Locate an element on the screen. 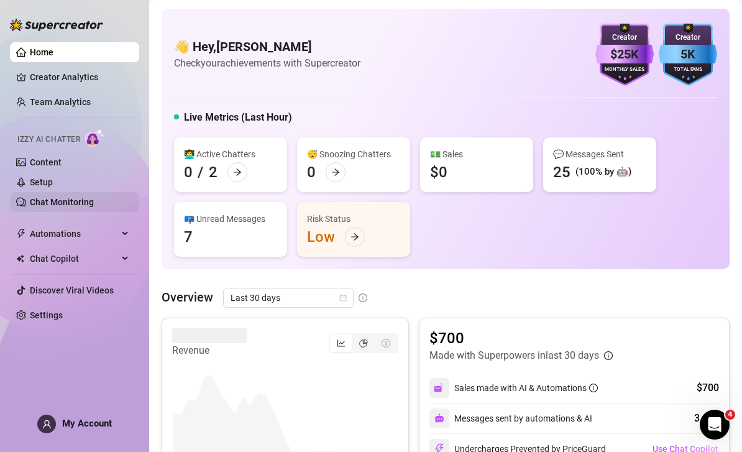  span: 4 is located at coordinates (730, 415).